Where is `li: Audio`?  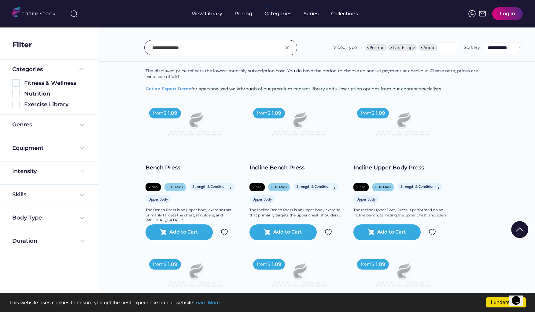 li: Audio is located at coordinates (428, 48).